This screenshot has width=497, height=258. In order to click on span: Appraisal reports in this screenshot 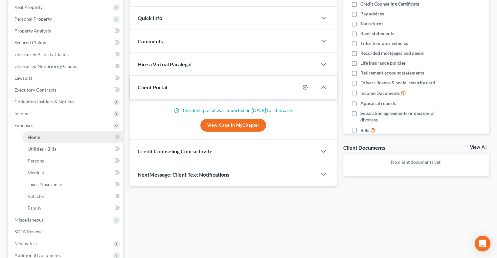, I will do `click(378, 103)`.